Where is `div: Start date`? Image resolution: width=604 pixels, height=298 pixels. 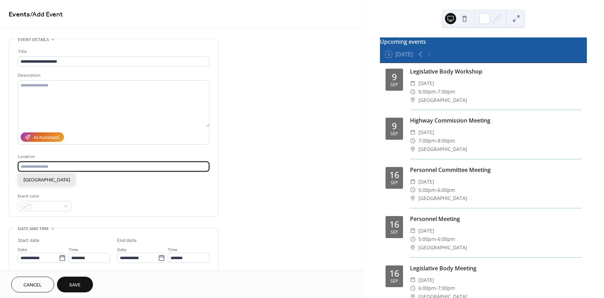 div: Start date is located at coordinates (29, 240).